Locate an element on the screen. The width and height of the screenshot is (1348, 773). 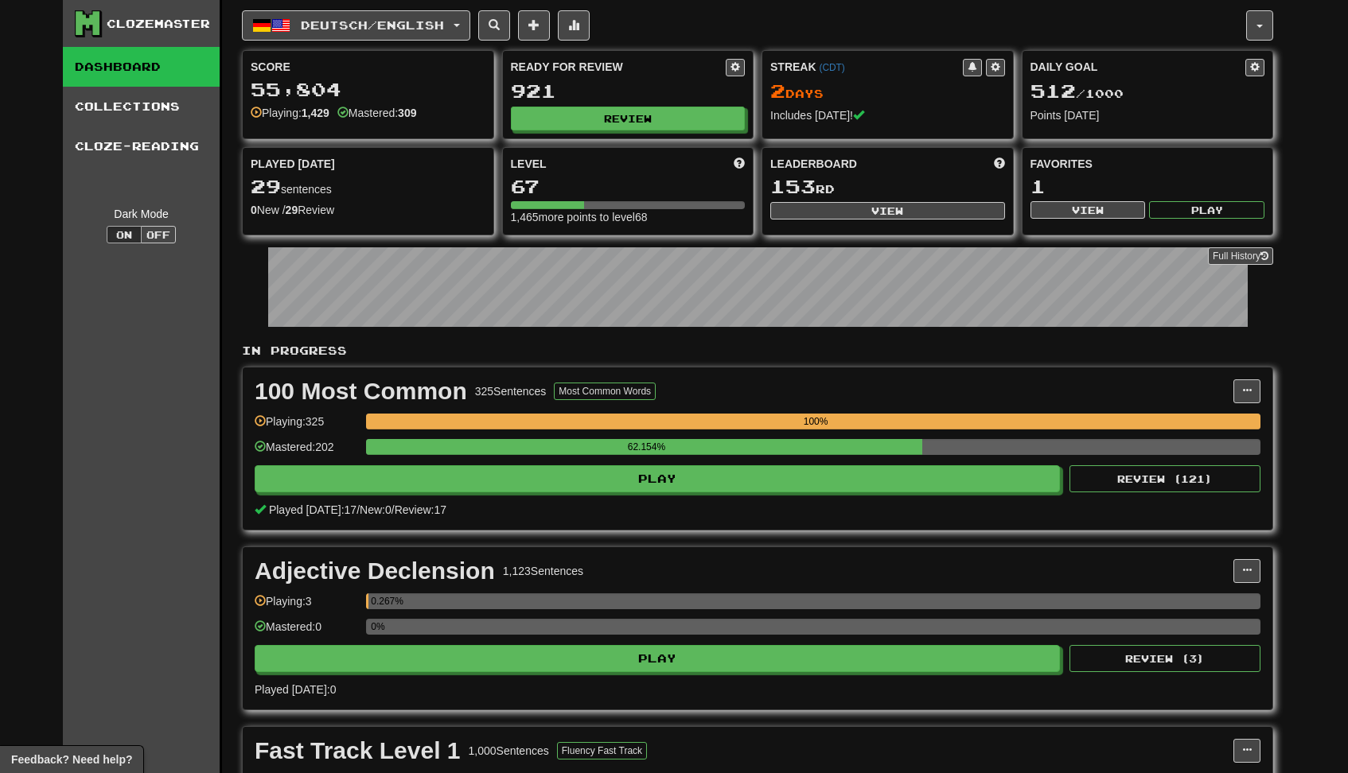
div: New / Review is located at coordinates (368, 210).